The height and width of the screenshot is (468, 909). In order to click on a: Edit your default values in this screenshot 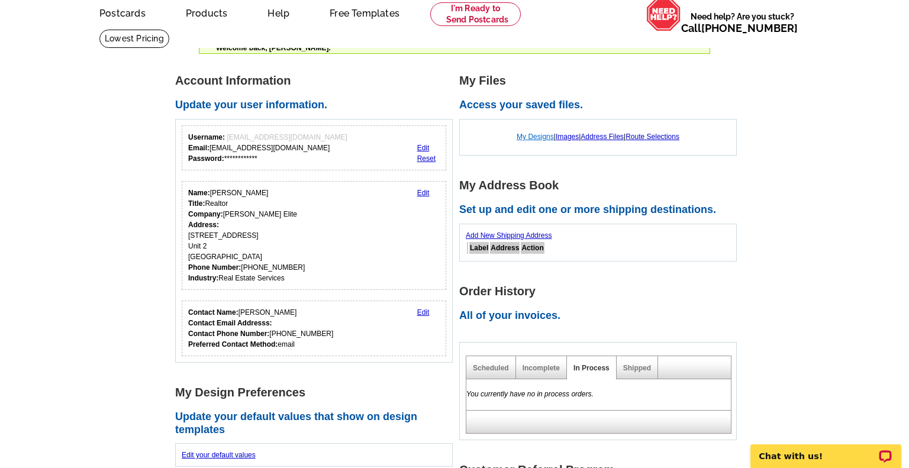, I will do `click(218, 455)`.